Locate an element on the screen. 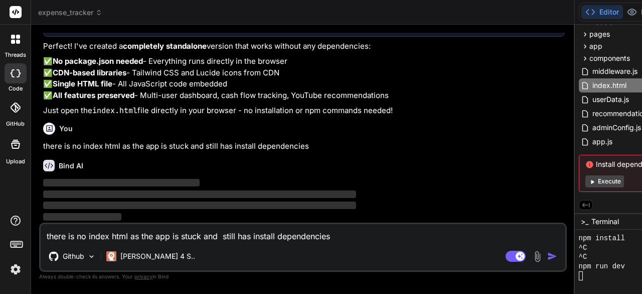 The width and height of the screenshot is (642, 294). span: components is located at coordinates (610, 58).